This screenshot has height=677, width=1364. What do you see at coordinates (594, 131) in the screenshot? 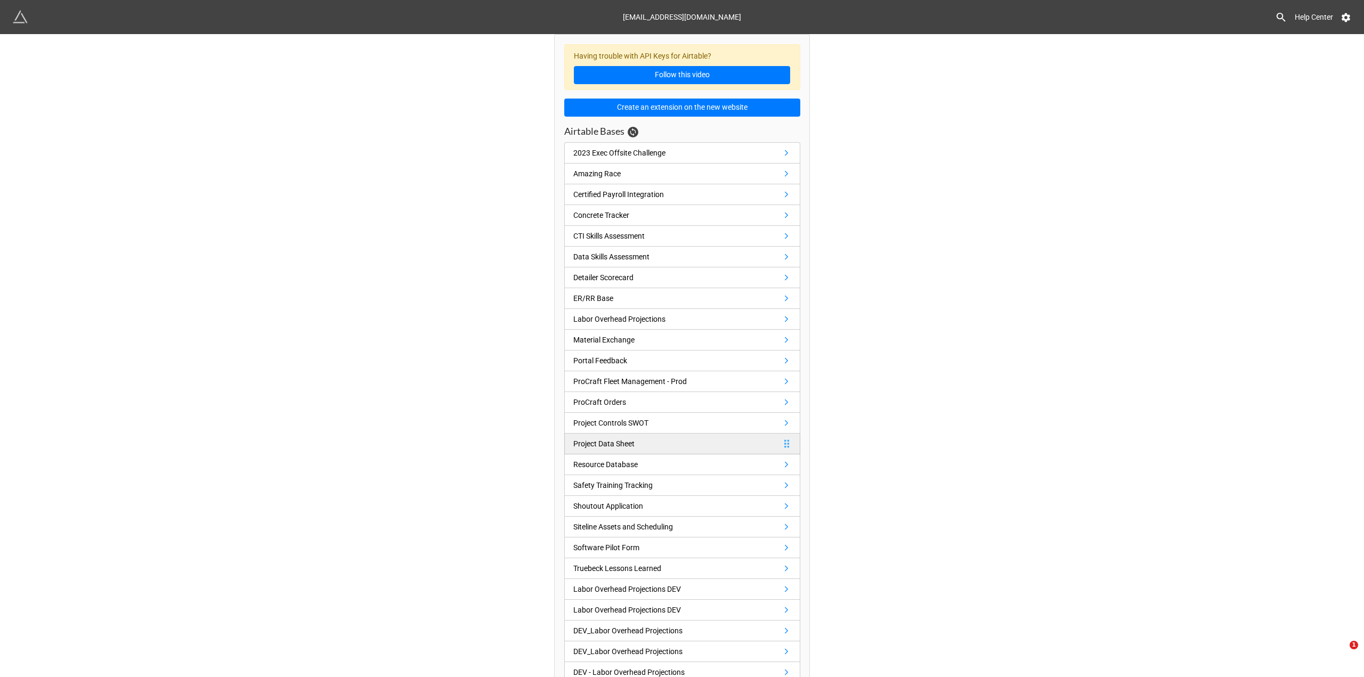
I see `h3: Airtable Bases` at bounding box center [594, 131].